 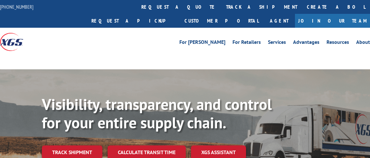 What do you see at coordinates (221, 21) in the screenshot?
I see `a: Customer Portal` at bounding box center [221, 21].